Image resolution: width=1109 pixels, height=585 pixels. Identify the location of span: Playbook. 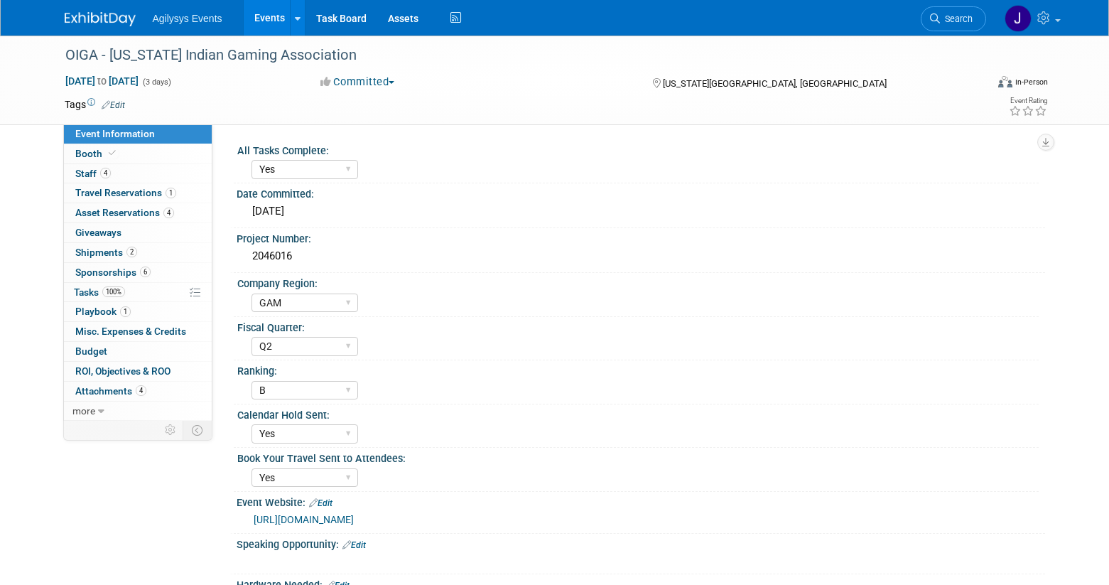
(103, 311).